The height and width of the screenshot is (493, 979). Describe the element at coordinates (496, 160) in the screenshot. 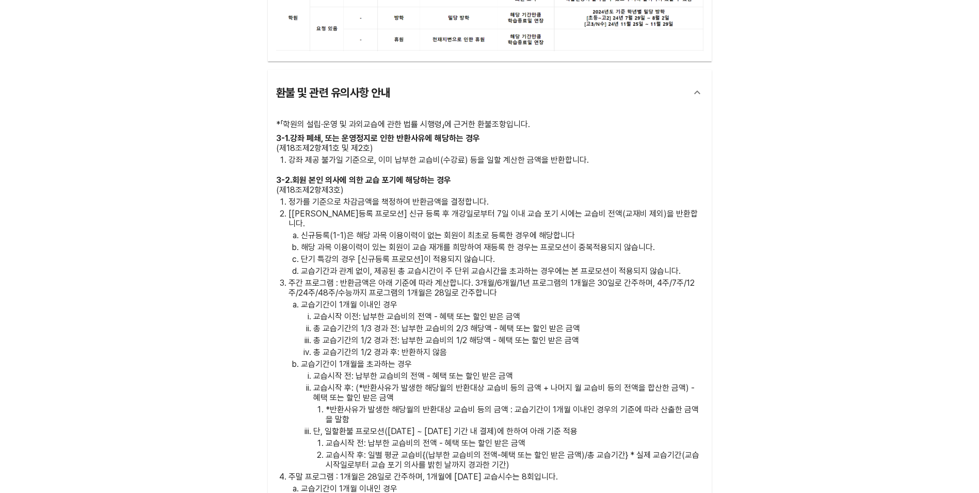

I see `p: 강좌 제공 불가일 기준으로, 이미 납부한 교습비(수강료) 등을 일할 계산한 금액을 반환합니다.` at that location.